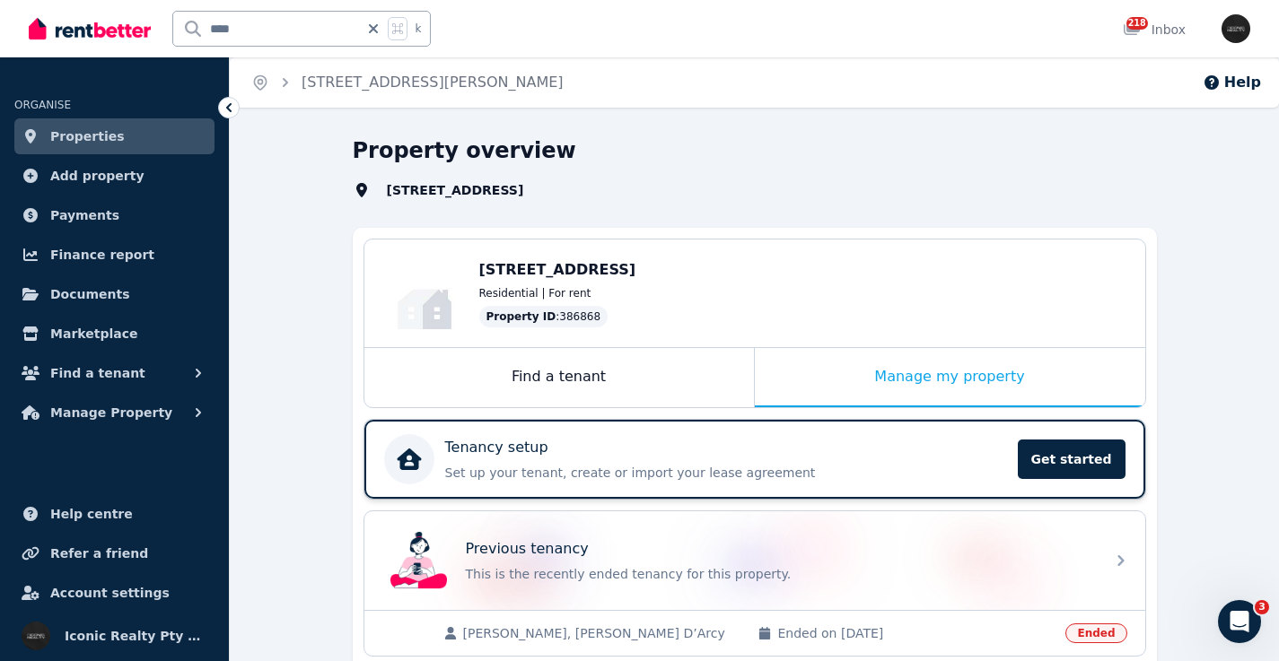 This screenshot has height=661, width=1279. What do you see at coordinates (92, 514) in the screenshot?
I see `span: Help centre` at bounding box center [92, 514].